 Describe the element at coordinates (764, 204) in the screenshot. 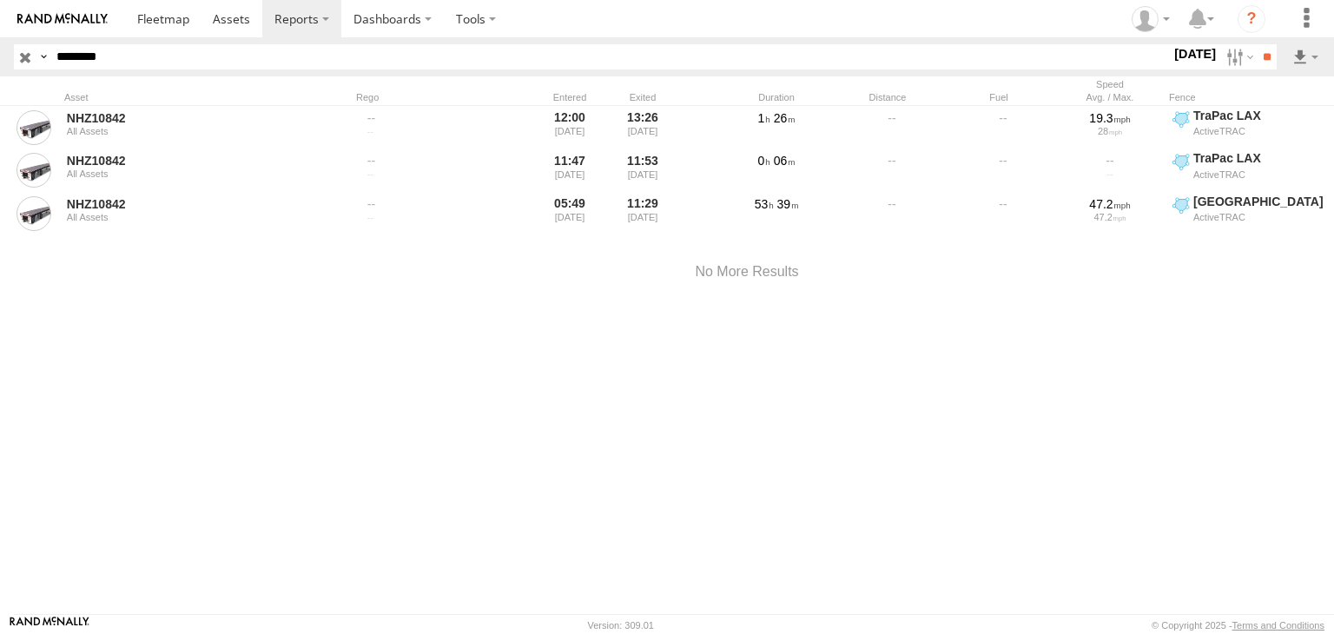

I see `span: 53` at that location.